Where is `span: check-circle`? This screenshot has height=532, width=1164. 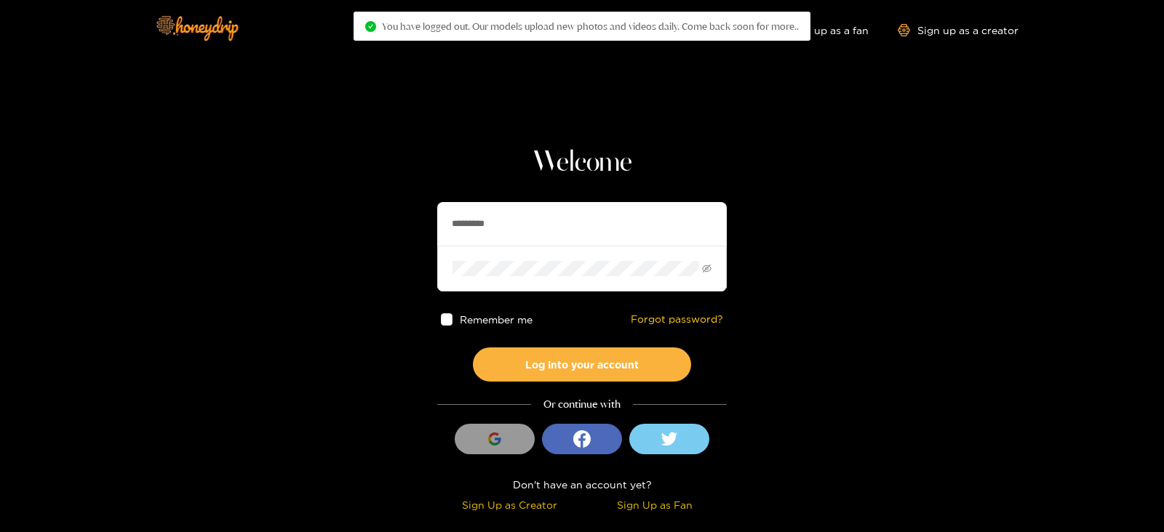 span: check-circle is located at coordinates (370, 26).